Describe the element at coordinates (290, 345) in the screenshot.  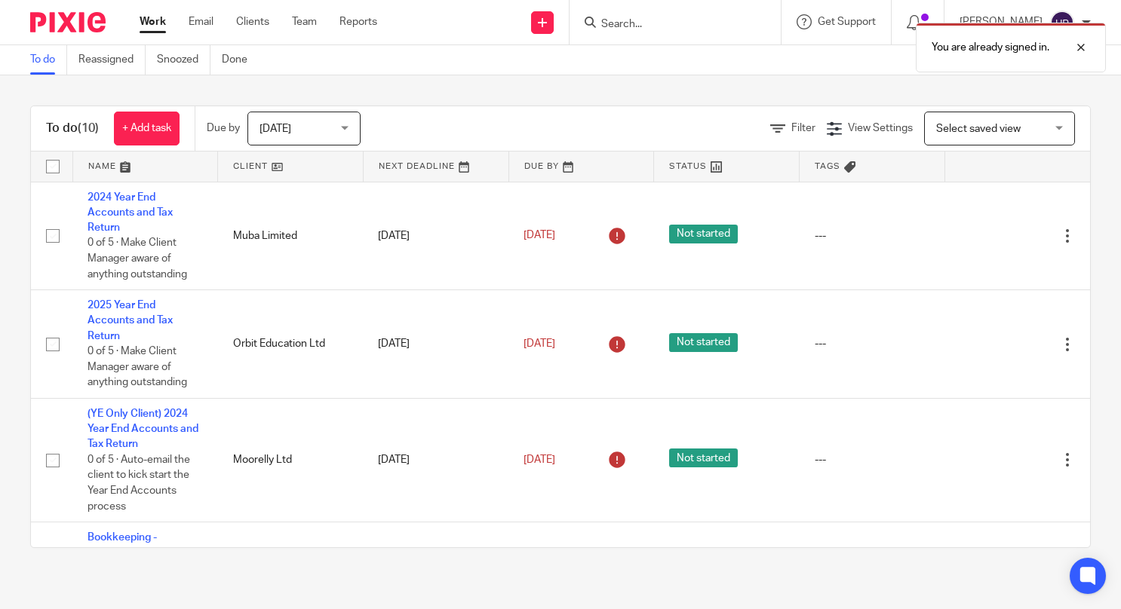
I see `td: Orbit Education Ltd` at that location.